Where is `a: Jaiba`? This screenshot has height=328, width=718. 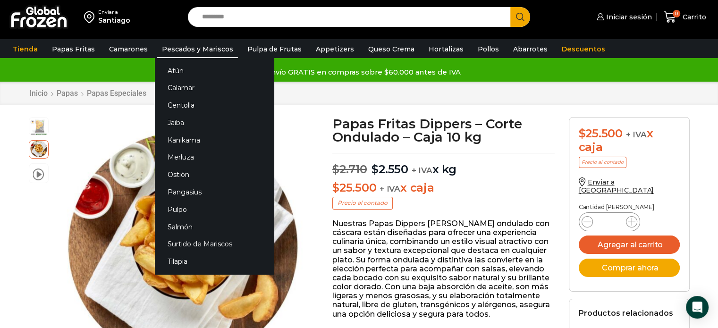
a: Jaiba is located at coordinates (214, 123).